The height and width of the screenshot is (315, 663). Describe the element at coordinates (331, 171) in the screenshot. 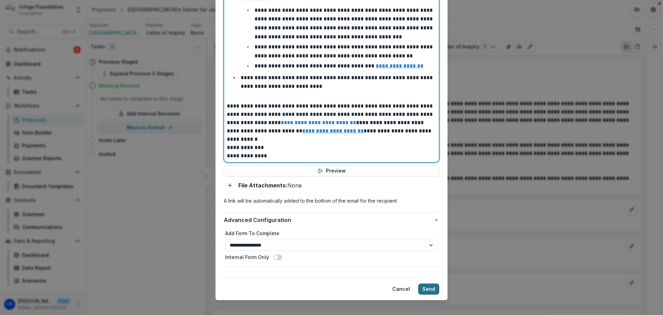

I see `button: Preview` at that location.